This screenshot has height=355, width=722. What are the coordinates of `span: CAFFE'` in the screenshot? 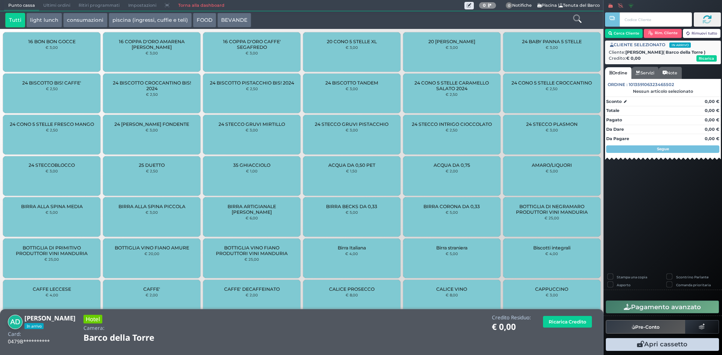 It's located at (152, 289).